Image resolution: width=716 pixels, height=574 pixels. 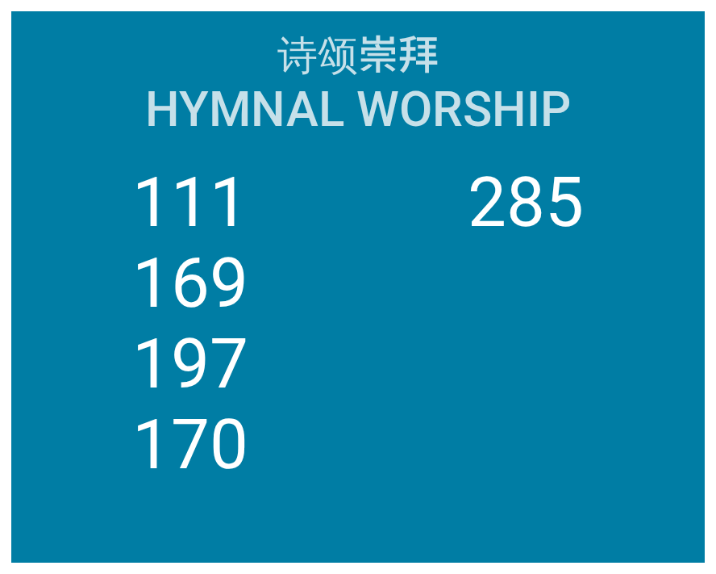 I want to click on li: 170, so click(x=190, y=444).